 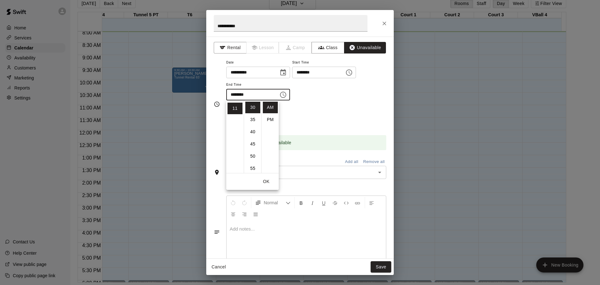 I want to click on button: Save, so click(x=381, y=266).